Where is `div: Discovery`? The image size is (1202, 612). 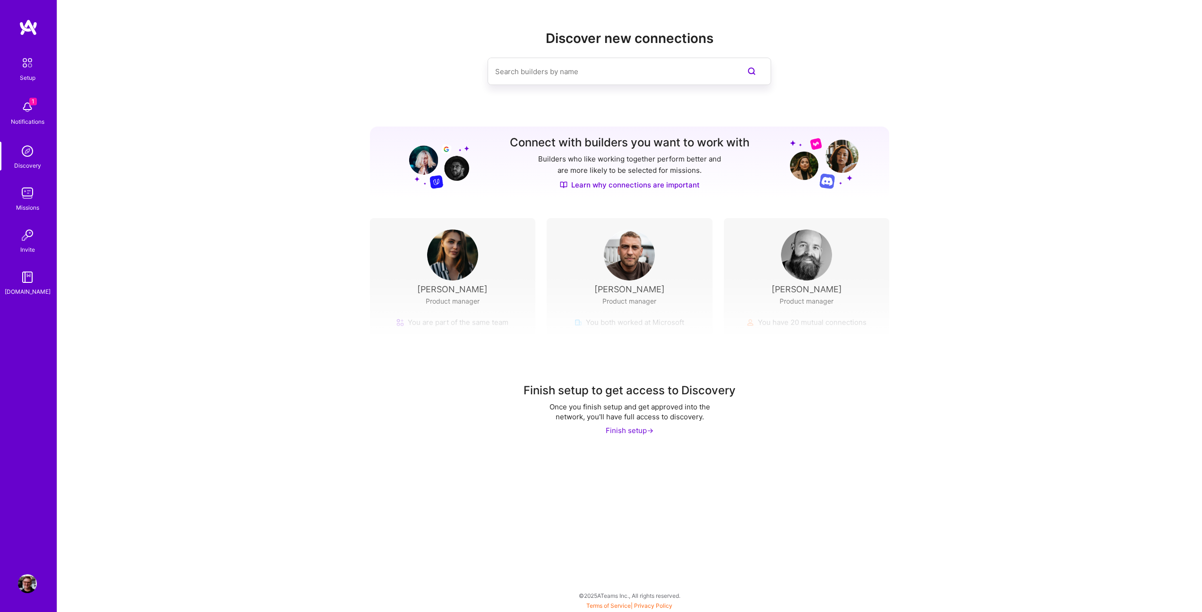 div: Discovery is located at coordinates (27, 165).